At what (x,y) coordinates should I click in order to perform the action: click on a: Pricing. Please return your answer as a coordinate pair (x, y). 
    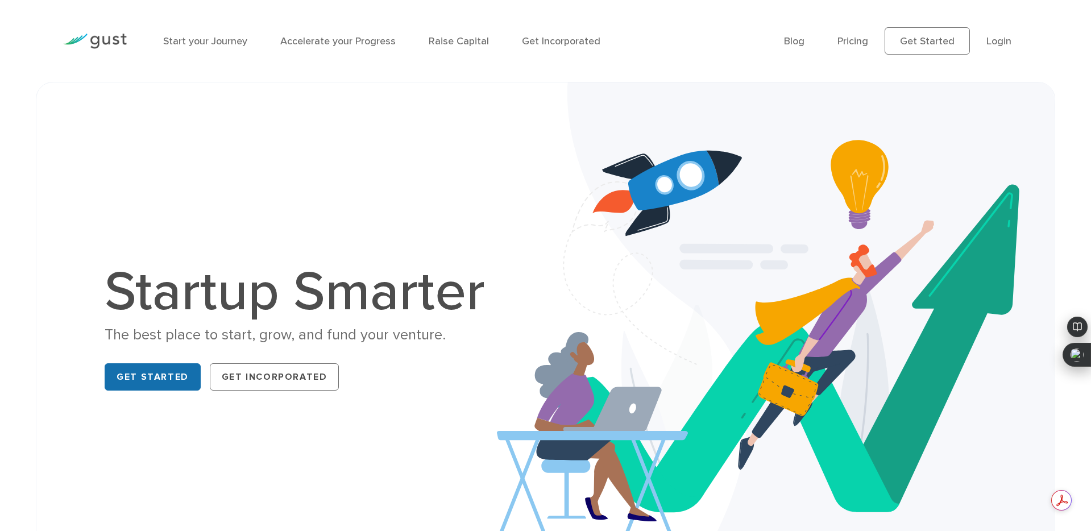
    Looking at the image, I should click on (853, 41).